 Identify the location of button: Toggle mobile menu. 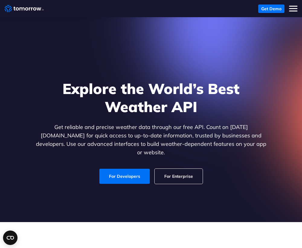
(293, 9).